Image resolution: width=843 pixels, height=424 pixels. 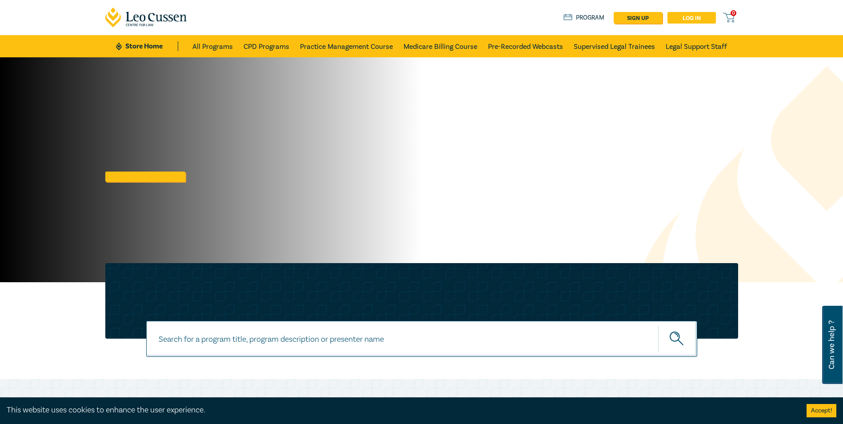 What do you see at coordinates (266, 46) in the screenshot?
I see `a: CPD Programs` at bounding box center [266, 46].